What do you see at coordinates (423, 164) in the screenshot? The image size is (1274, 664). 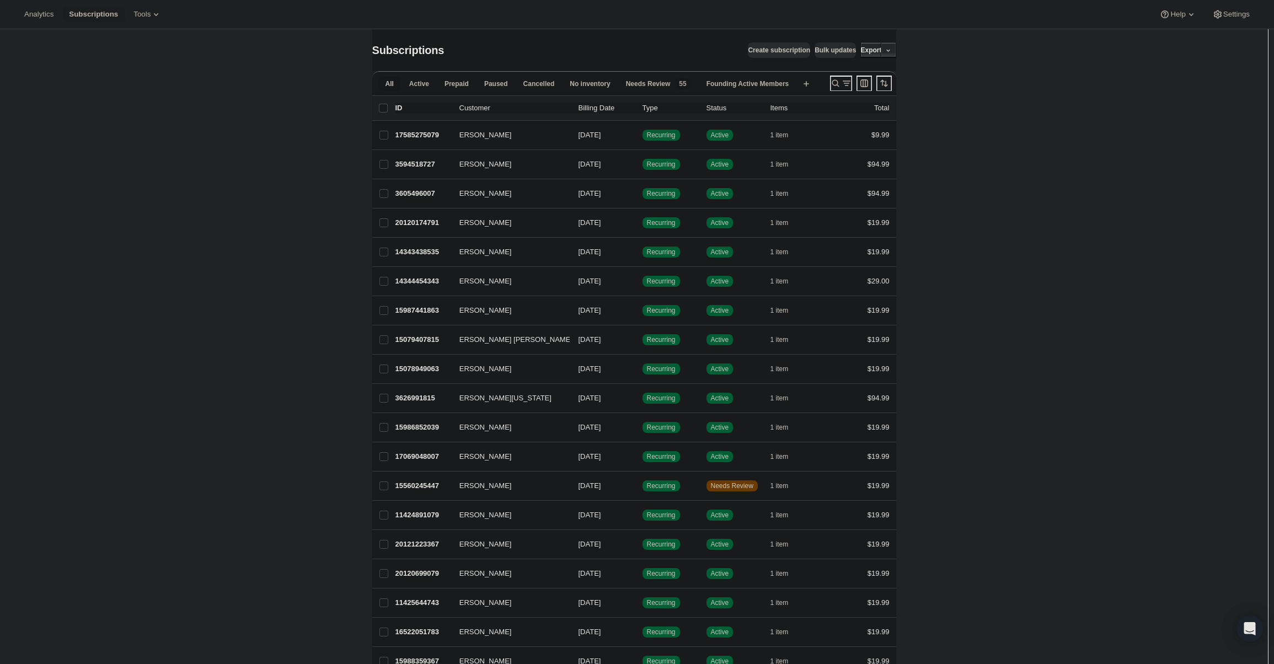 I see `p: 3594518727` at bounding box center [423, 164].